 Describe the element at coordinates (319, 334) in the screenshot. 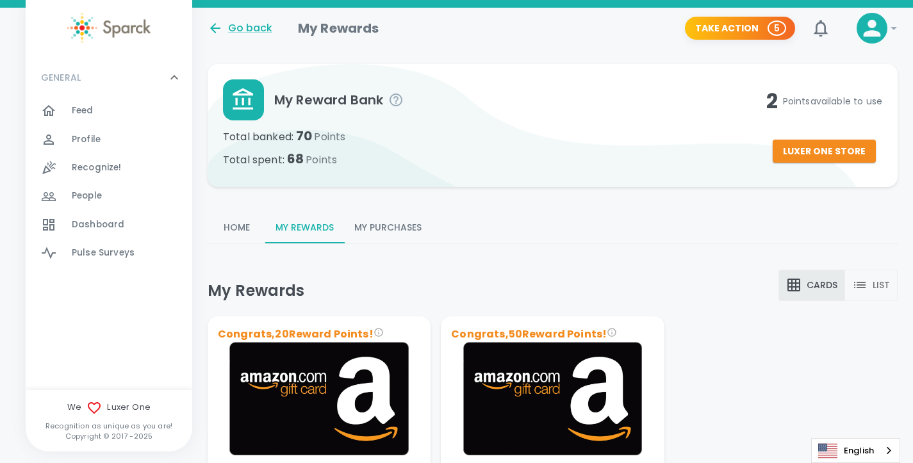

I see `p: Congrats, 20 Reward Points!` at that location.